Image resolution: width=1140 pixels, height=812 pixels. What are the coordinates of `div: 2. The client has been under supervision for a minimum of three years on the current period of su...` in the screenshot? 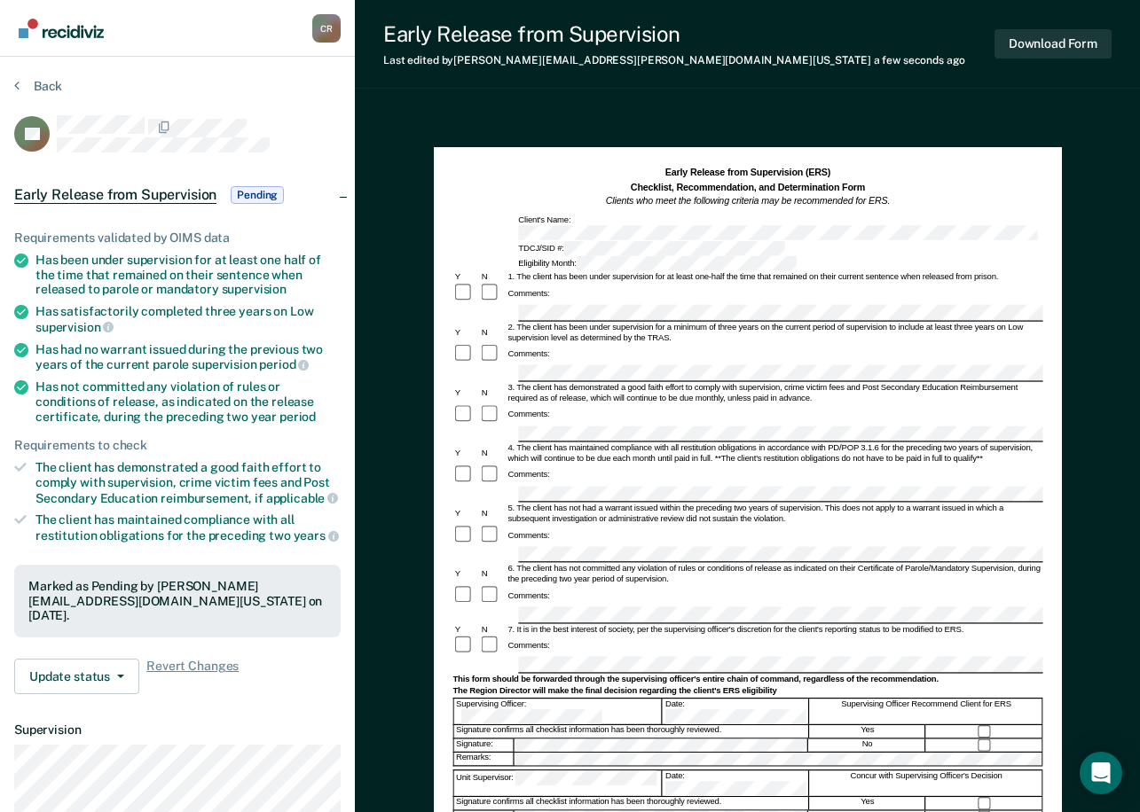 It's located at (773, 334).